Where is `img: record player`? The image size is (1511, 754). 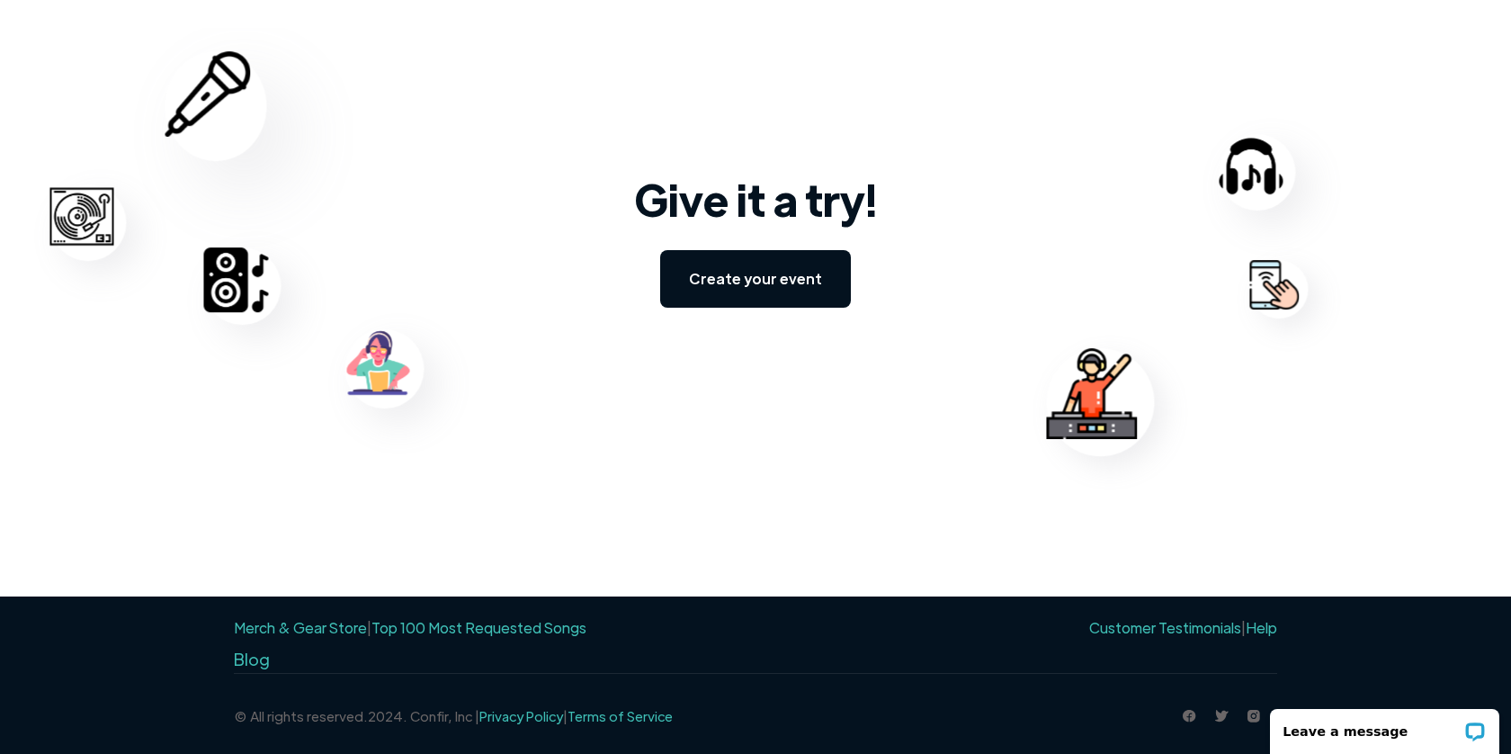
img: record player is located at coordinates (81, 216).